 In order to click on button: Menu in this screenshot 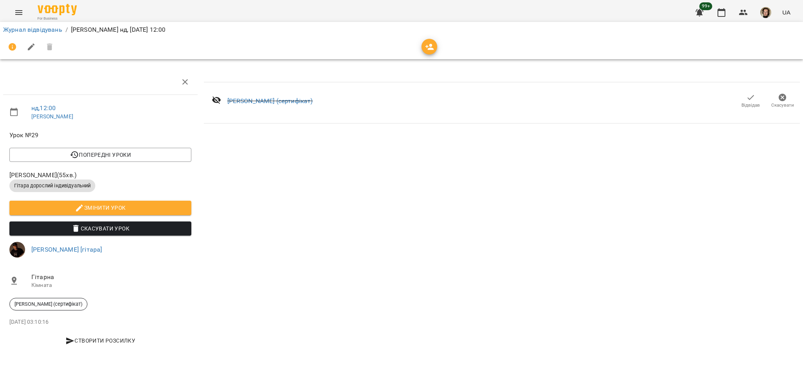, I will do `click(19, 13)`.